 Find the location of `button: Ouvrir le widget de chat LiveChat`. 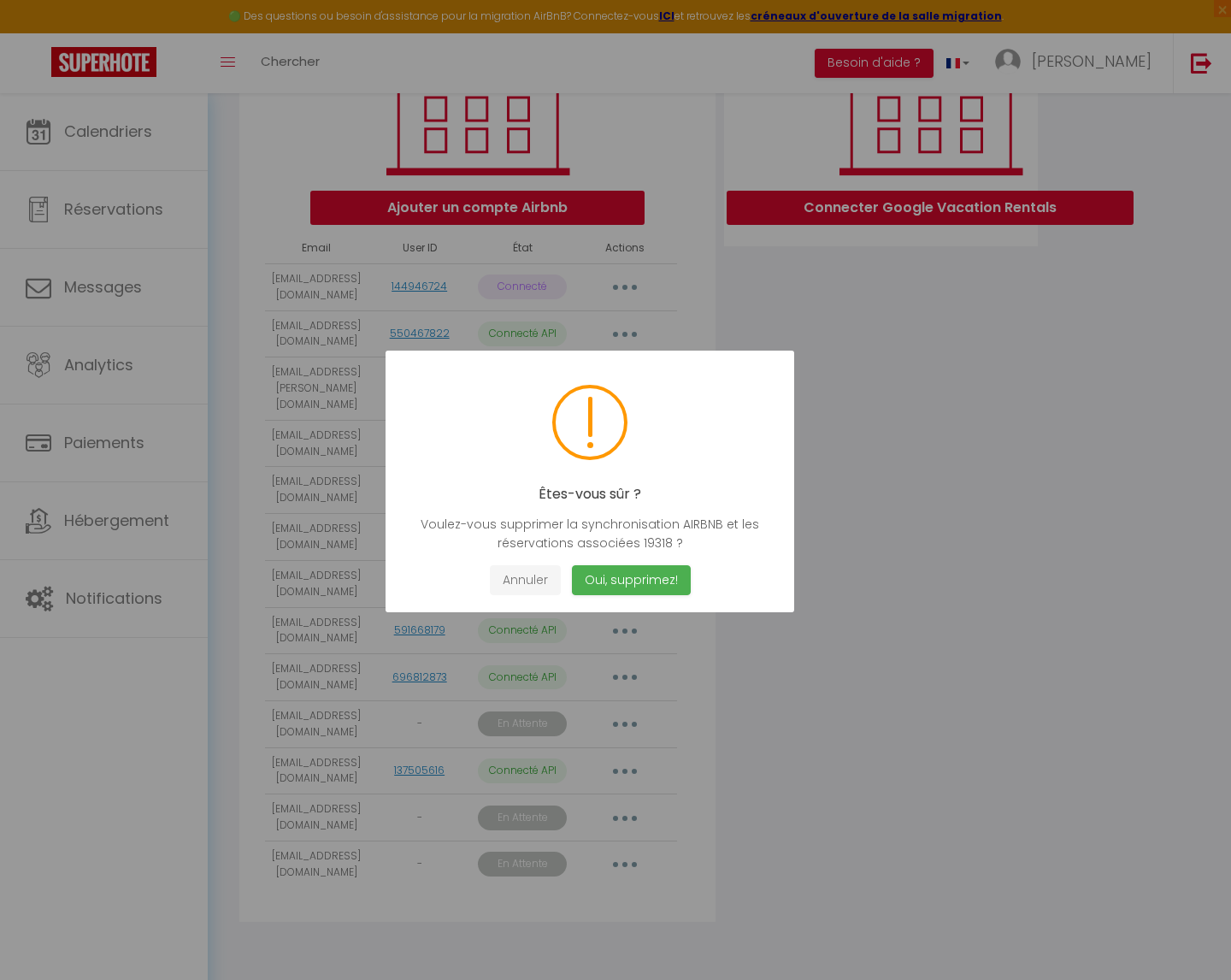

button: Ouvrir le widget de chat LiveChat is located at coordinates (39, 33).